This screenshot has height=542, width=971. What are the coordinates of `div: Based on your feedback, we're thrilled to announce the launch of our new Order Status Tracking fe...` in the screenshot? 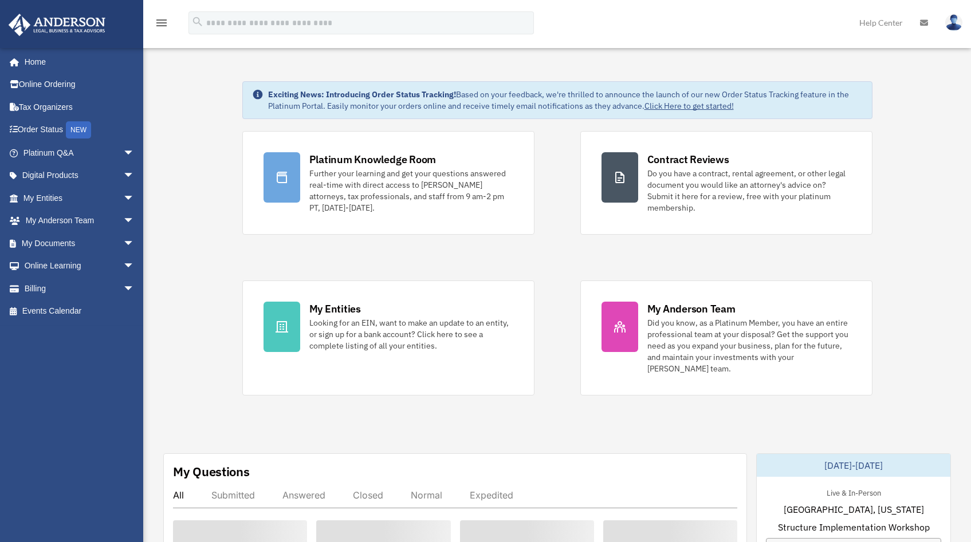 It's located at (565, 100).